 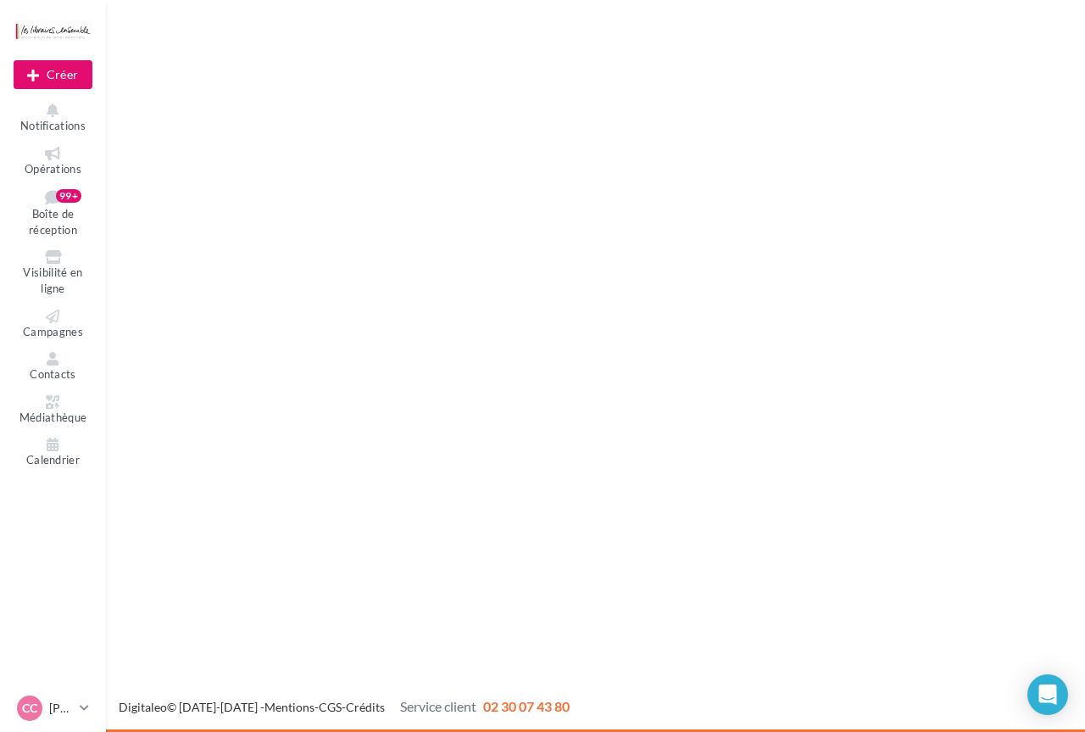 I want to click on button: Notifications, so click(x=53, y=118).